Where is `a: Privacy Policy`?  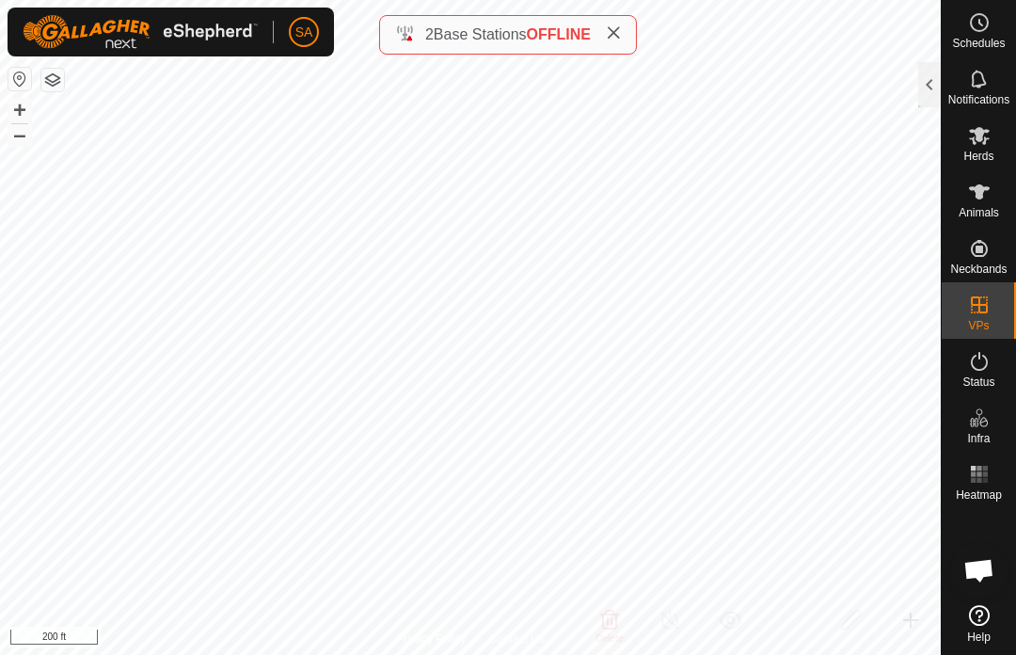 a: Privacy Policy is located at coordinates (431, 639).